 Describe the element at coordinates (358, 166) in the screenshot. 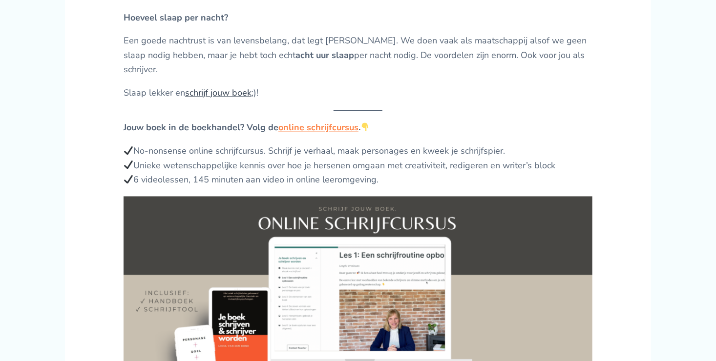

I see `p: No-nonsense online schrijfcursus. Schrijf je verhaal, maak personages en kweek je schrijfspier. U...` at that location.